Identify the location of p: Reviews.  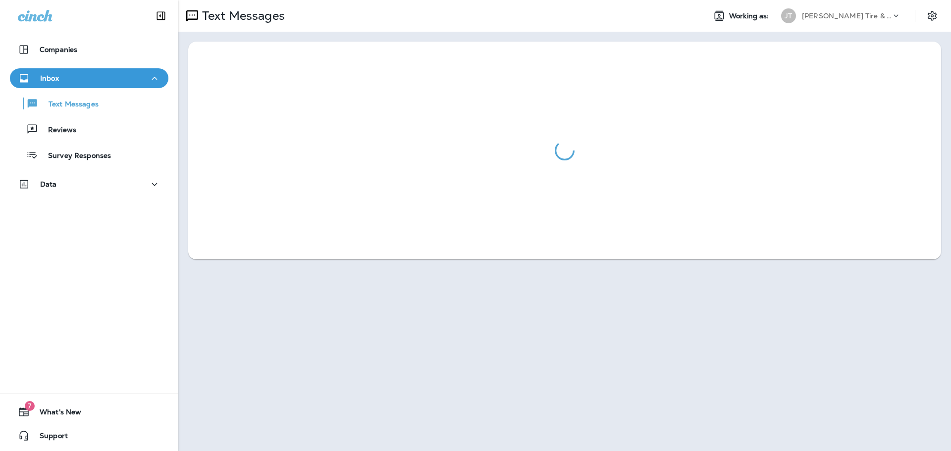
(57, 130).